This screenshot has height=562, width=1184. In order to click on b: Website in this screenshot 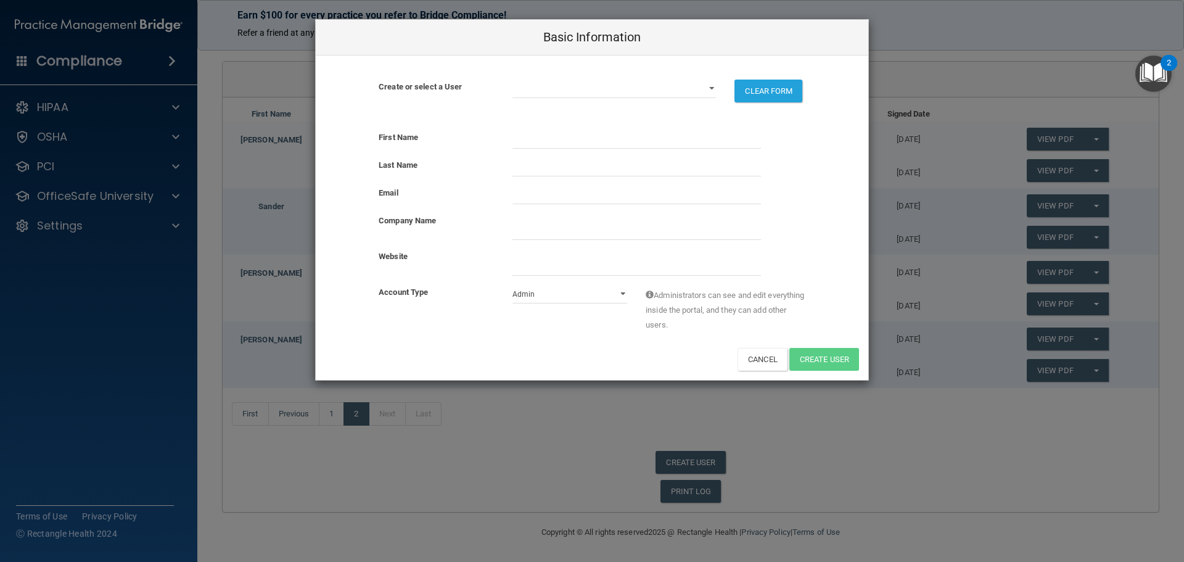, I will do `click(393, 256)`.